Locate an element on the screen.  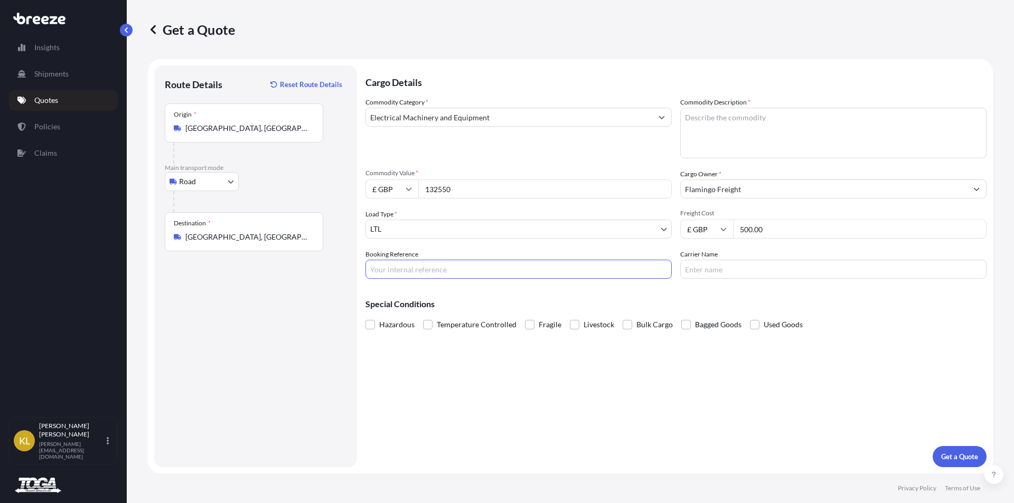
input: Your internal reference is located at coordinates (519, 269).